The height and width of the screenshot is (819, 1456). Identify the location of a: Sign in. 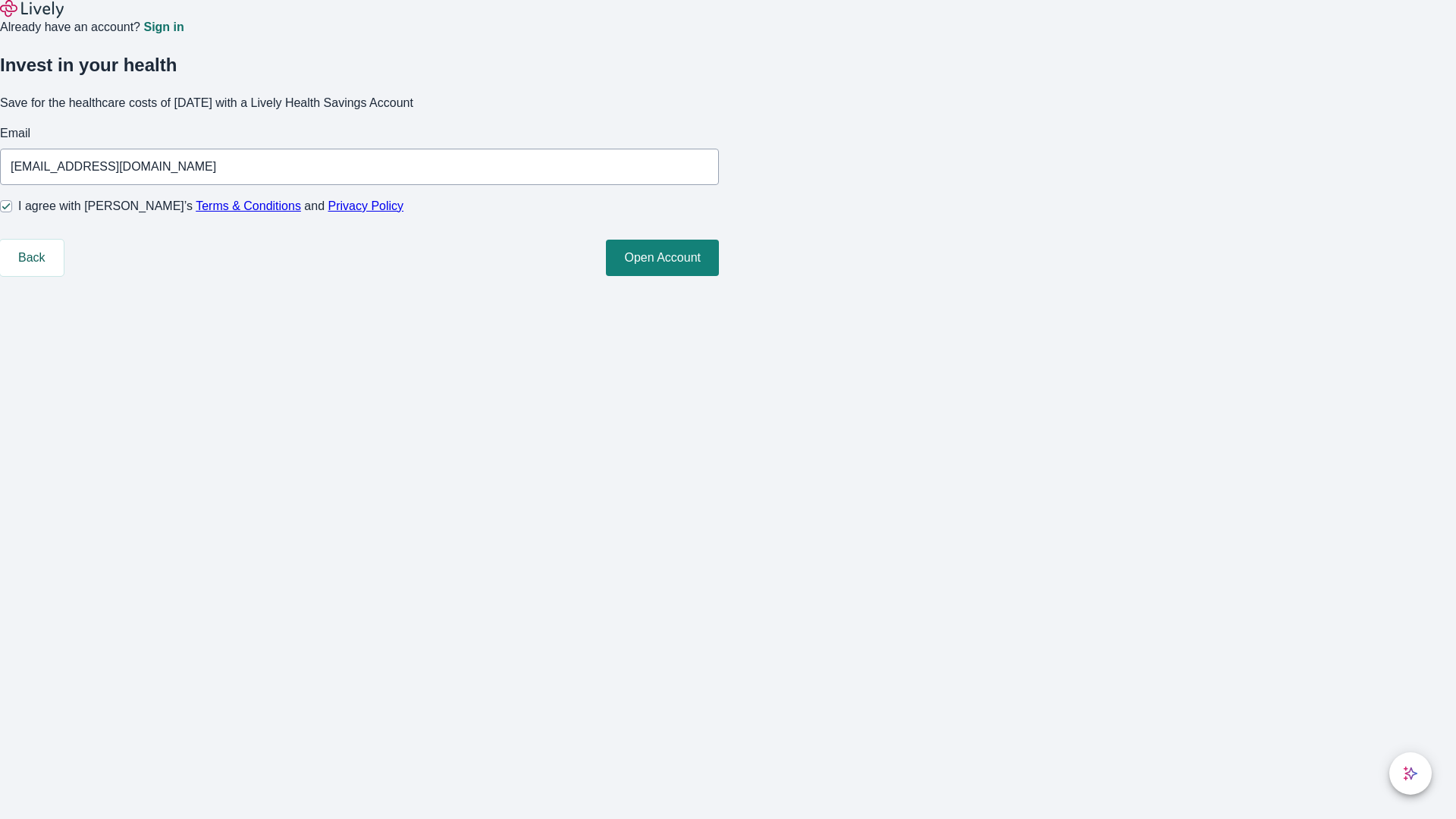
(163, 27).